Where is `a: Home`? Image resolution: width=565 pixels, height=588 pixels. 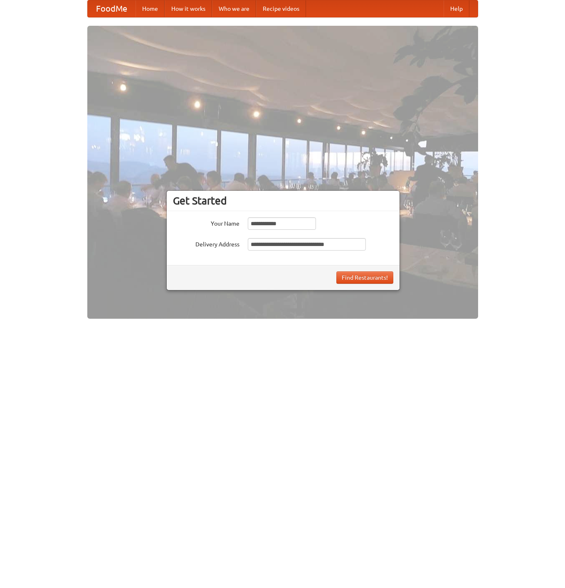 a: Home is located at coordinates (150, 9).